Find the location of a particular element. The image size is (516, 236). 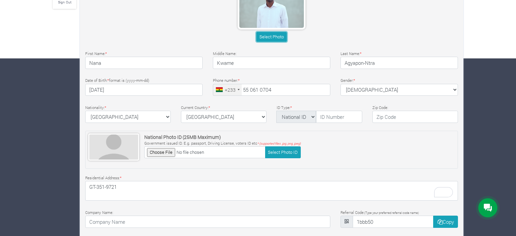

button: Select Photo is located at coordinates (271, 37).